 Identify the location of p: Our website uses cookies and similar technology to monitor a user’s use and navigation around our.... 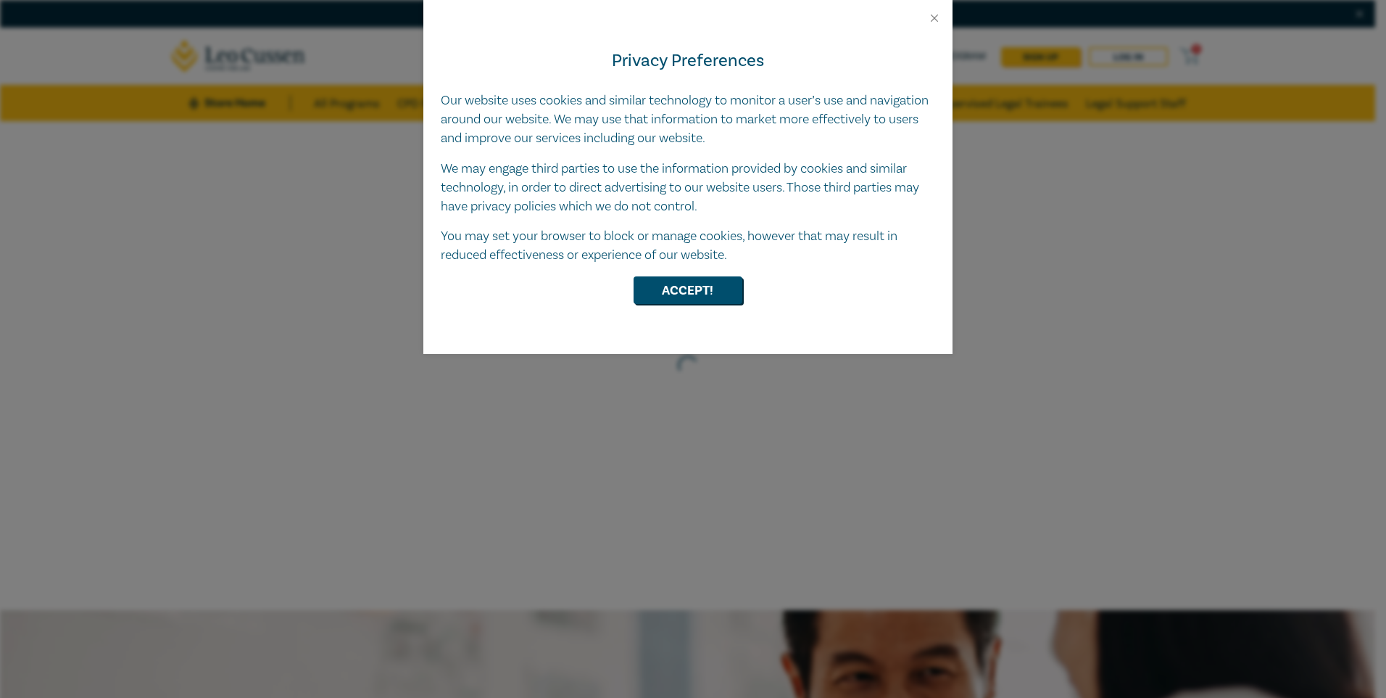
(688, 120).